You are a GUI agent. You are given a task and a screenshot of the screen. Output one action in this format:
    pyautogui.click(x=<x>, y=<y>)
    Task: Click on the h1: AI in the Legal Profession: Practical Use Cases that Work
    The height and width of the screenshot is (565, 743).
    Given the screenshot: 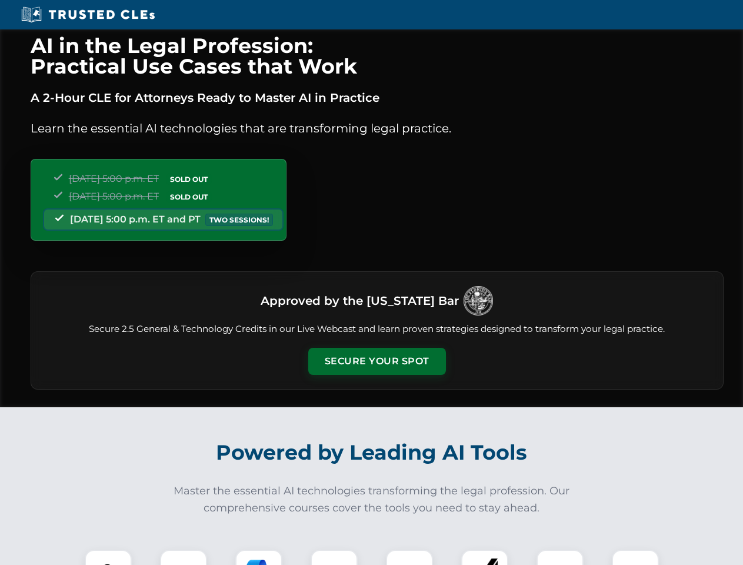 What is the action you would take?
    pyautogui.click(x=377, y=56)
    